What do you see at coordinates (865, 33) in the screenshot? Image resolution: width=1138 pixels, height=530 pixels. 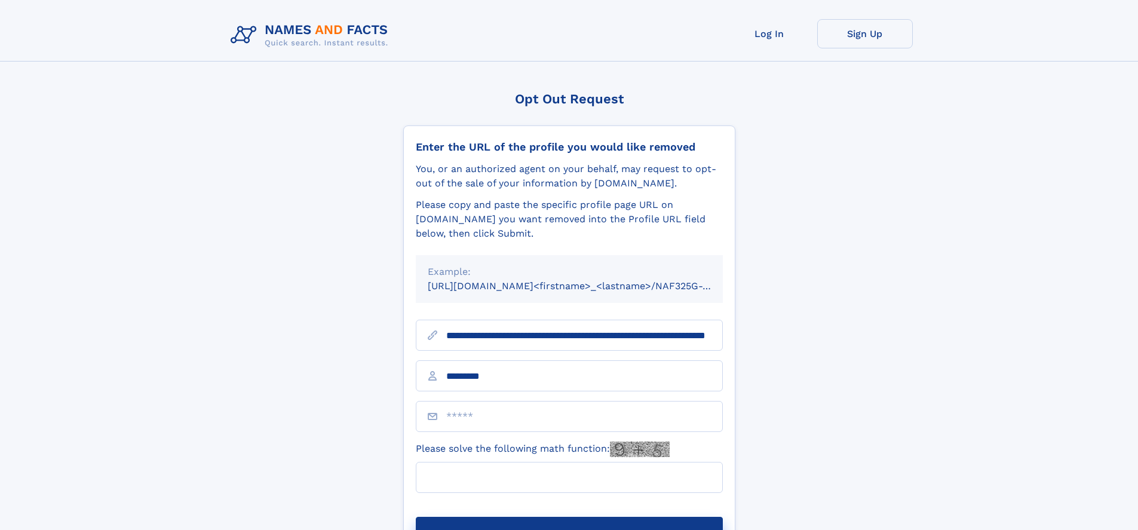 I see `a: Sign Up` at bounding box center [865, 33].